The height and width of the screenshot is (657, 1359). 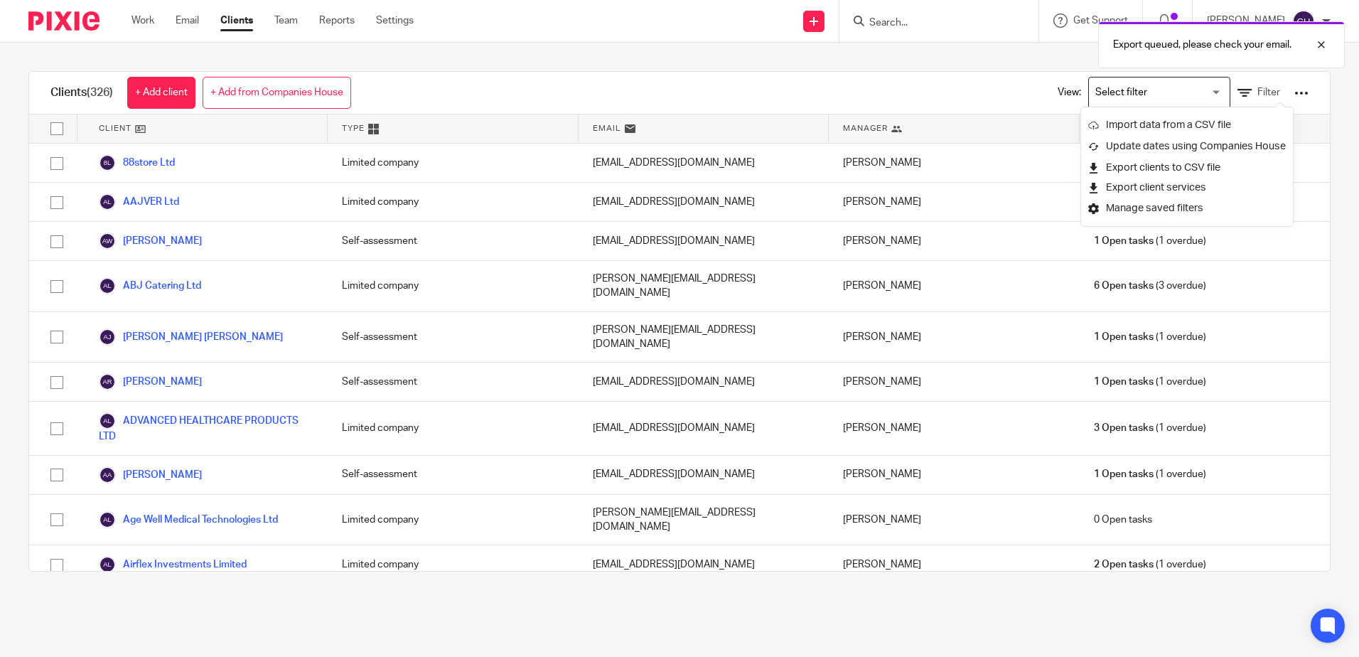 What do you see at coordinates (1269, 92) in the screenshot?
I see `span: Filter` at bounding box center [1269, 92].